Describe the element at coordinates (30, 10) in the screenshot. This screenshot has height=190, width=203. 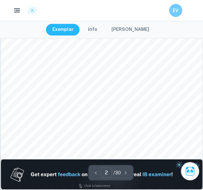
I see `a: Clastify logo` at that location.